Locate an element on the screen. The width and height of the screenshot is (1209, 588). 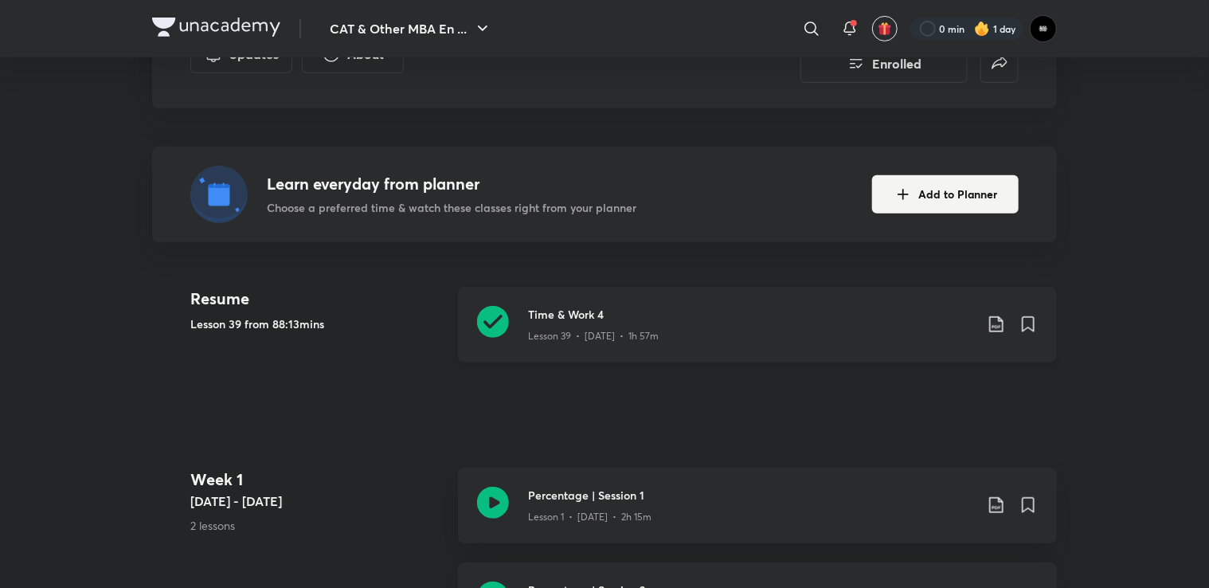
a: Company Logo is located at coordinates (216, 29).